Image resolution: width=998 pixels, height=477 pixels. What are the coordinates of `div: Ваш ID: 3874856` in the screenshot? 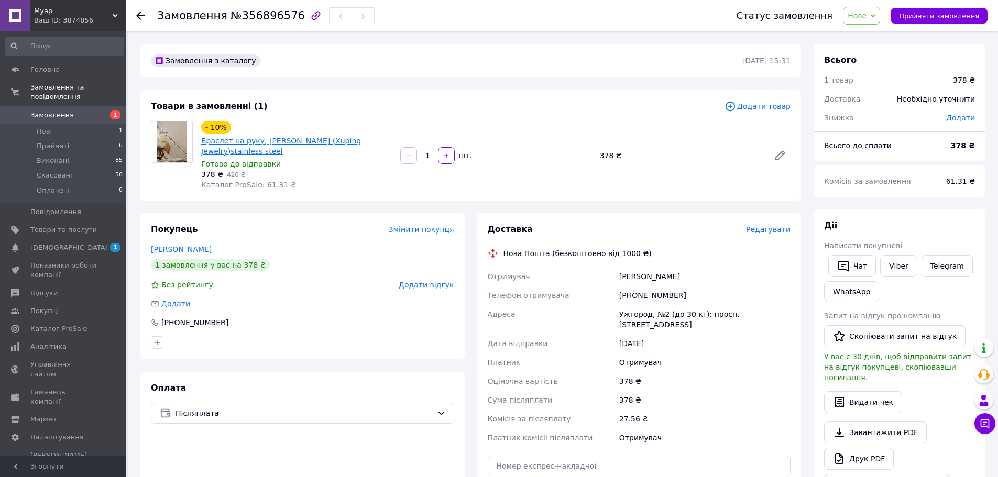 It's located at (80, 20).